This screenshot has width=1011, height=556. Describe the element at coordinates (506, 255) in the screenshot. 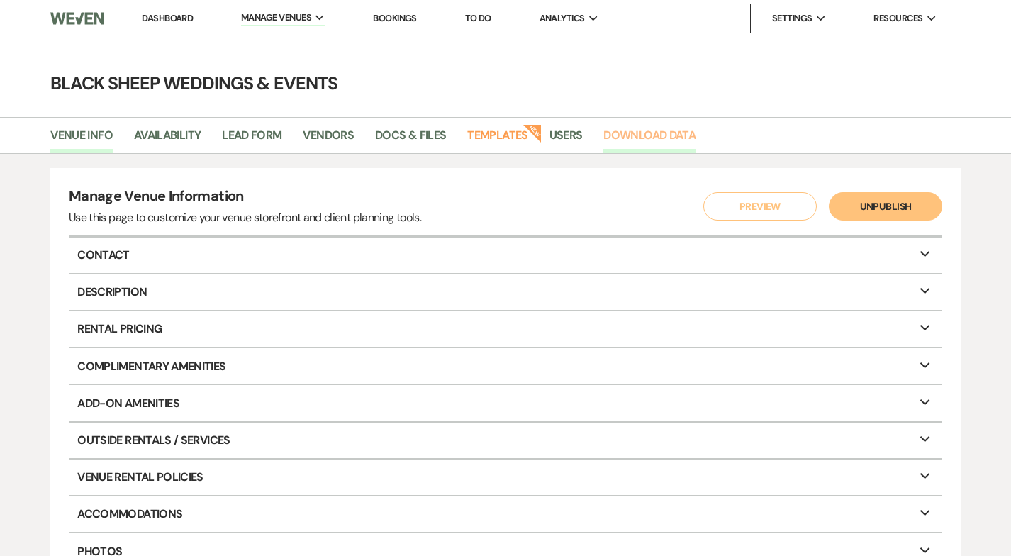

I see `p: Contact` at that location.